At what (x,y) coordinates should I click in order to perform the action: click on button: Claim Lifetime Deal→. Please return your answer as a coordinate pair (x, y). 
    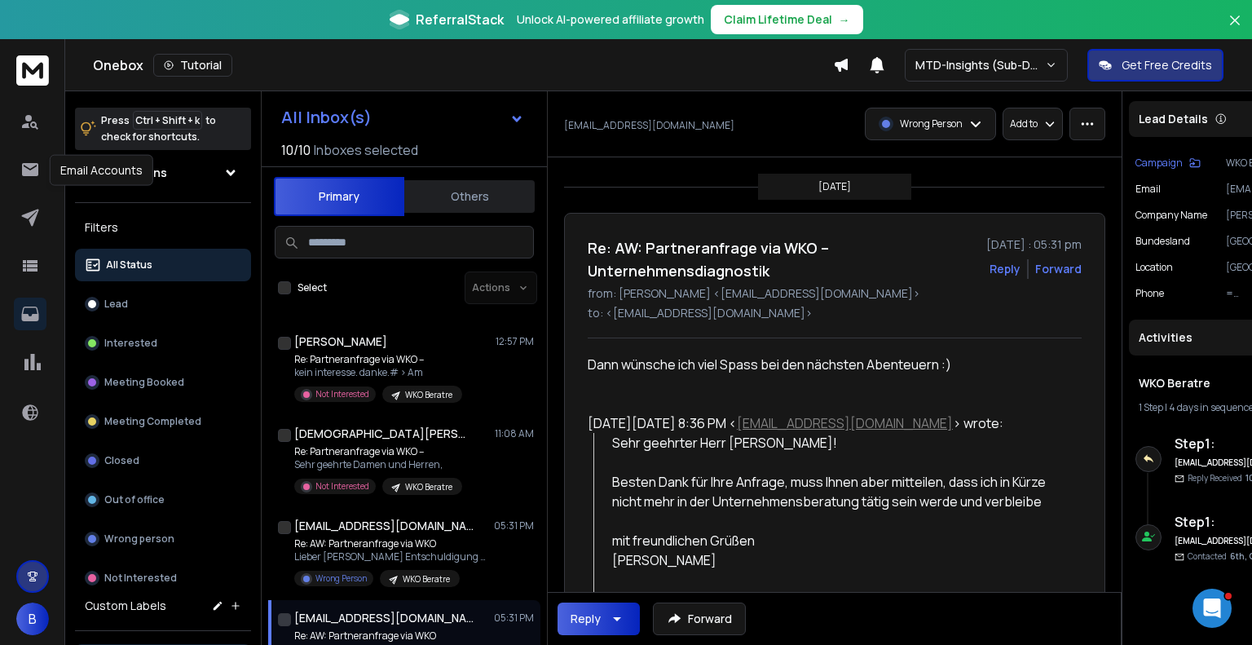
    Looking at the image, I should click on (787, 20).